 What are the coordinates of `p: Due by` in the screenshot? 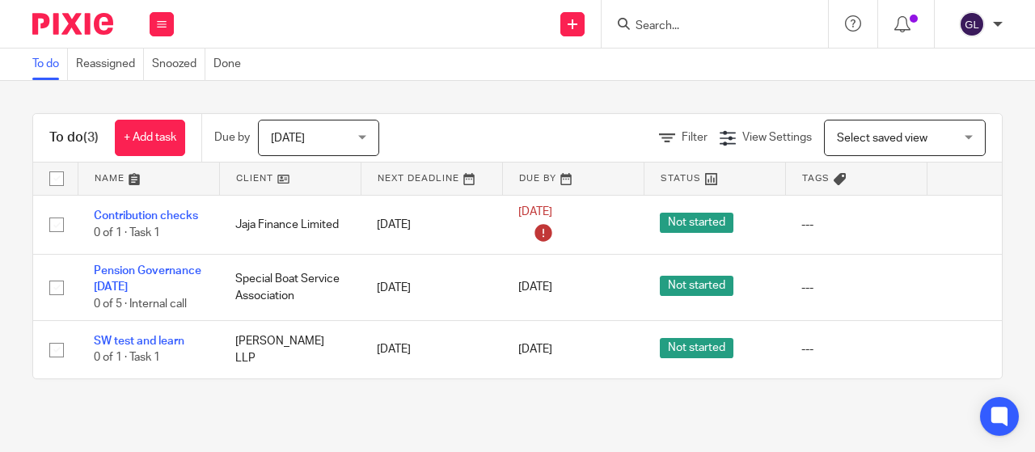 It's located at (232, 137).